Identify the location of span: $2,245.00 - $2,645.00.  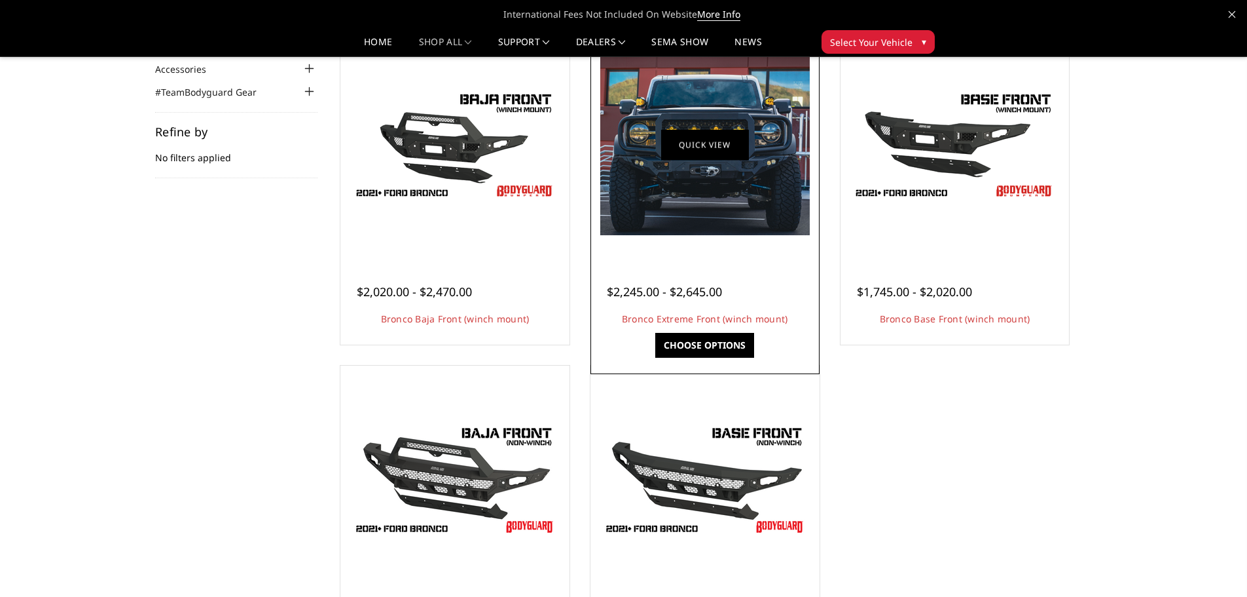
(665, 291).